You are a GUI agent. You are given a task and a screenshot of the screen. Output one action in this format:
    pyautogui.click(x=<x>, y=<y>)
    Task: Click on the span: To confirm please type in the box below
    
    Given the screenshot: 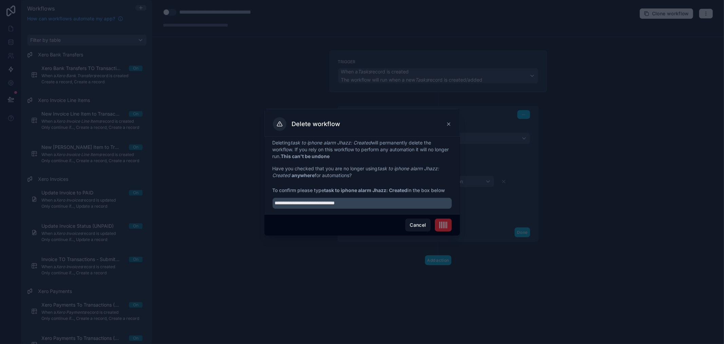 What is the action you would take?
    pyautogui.click(x=362, y=190)
    